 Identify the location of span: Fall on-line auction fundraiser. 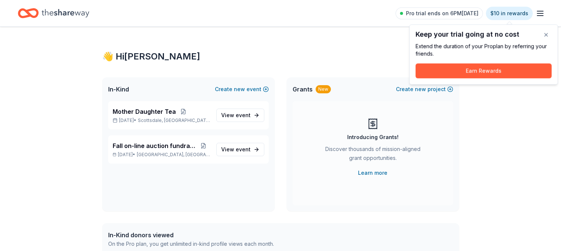
(154, 146).